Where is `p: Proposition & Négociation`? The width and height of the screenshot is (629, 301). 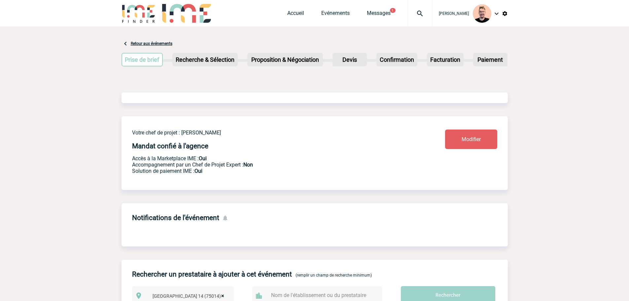 p: Proposition & Négociation is located at coordinates (285, 59).